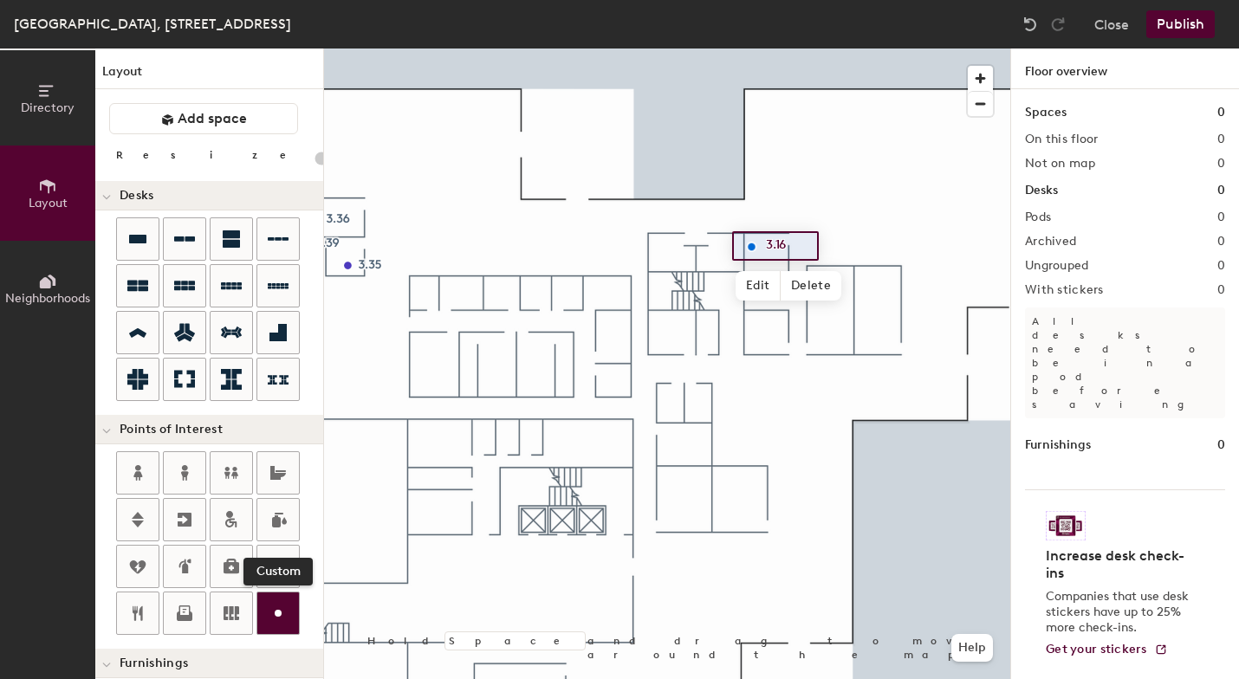  I want to click on span: Points of Interest, so click(171, 430).